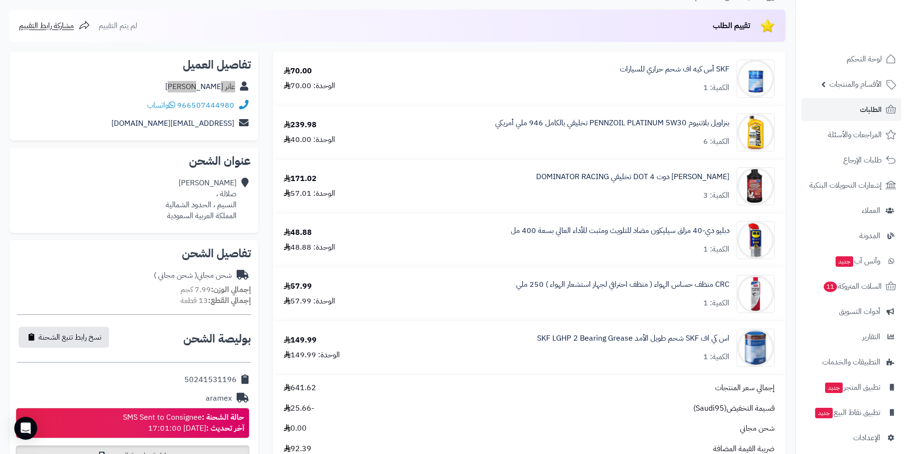 Image resolution: width=907 pixels, height=454 pixels. What do you see at coordinates (756, 294) in the screenshot?
I see `img: 1743866618-32712-90x90.jpg` at bounding box center [756, 294].